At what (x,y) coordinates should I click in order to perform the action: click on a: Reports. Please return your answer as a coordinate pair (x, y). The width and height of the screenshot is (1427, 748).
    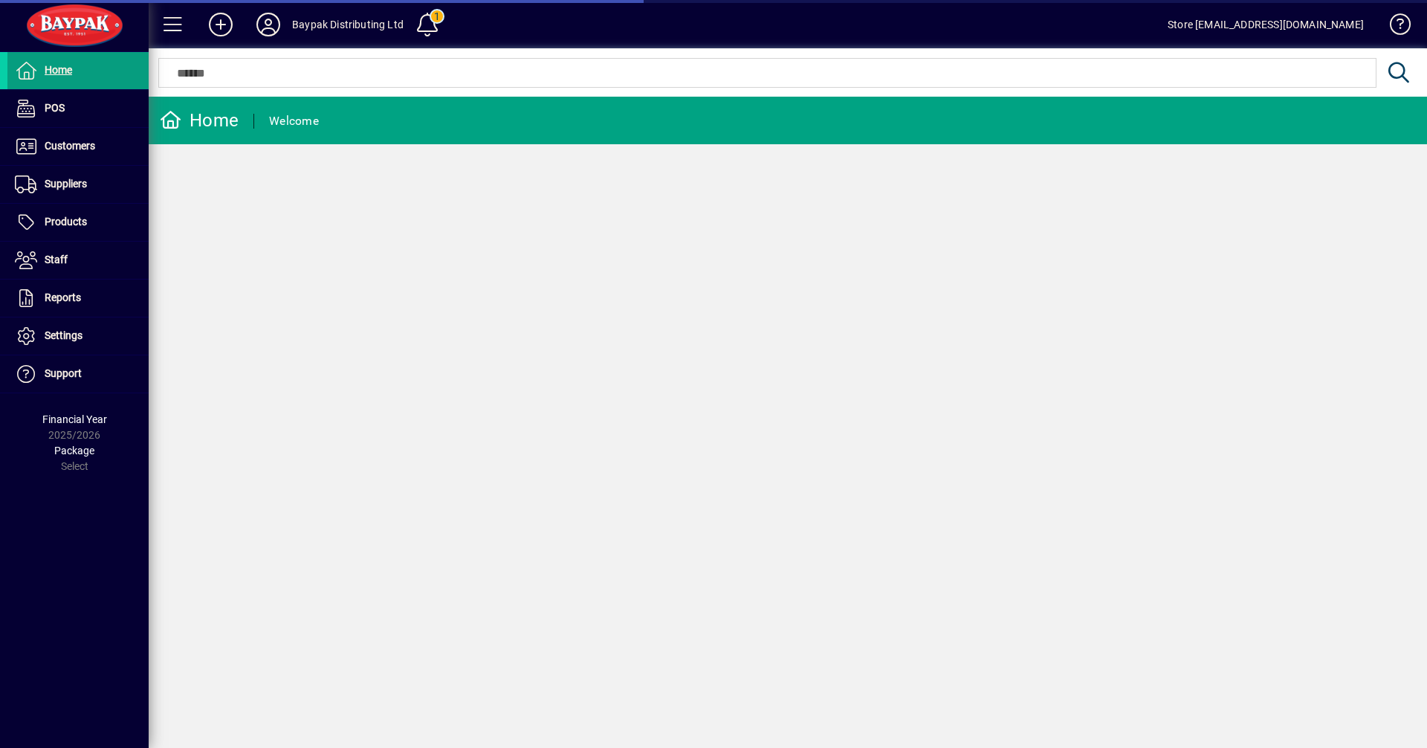
    Looking at the image, I should click on (78, 298).